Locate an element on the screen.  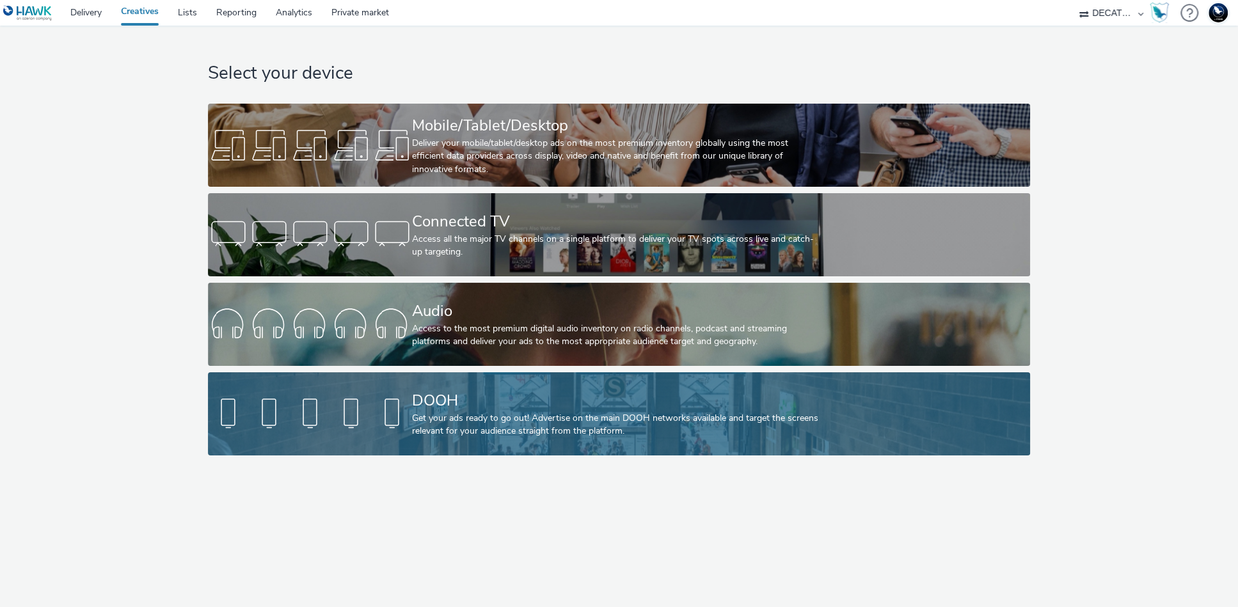
a: DOOHGet your ads ready to go out! Advertise on the main DOOH networks available and target the sc... is located at coordinates (619, 414).